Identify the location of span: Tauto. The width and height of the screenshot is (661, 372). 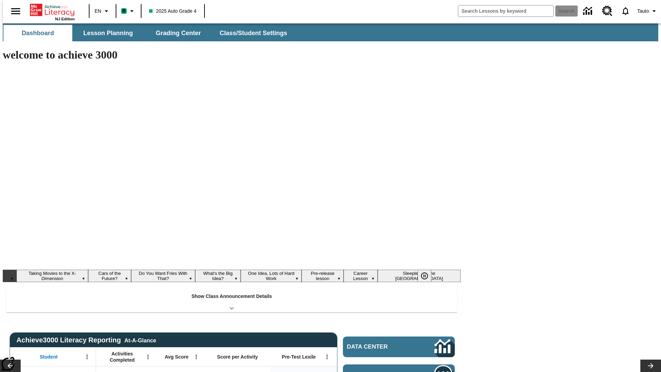
(643, 11).